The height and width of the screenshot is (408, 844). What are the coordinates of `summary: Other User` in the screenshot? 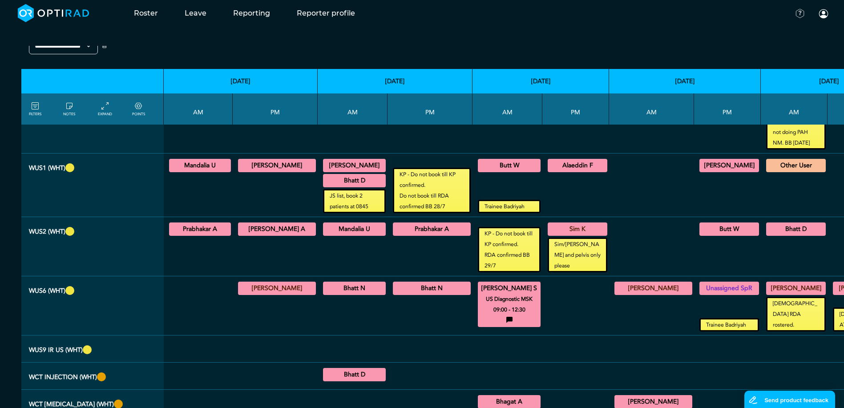 It's located at (796, 165).